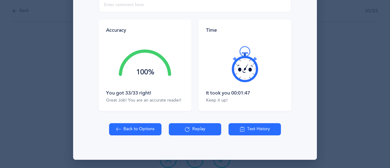 The image size is (390, 168). I want to click on div: 100%, so click(145, 72).